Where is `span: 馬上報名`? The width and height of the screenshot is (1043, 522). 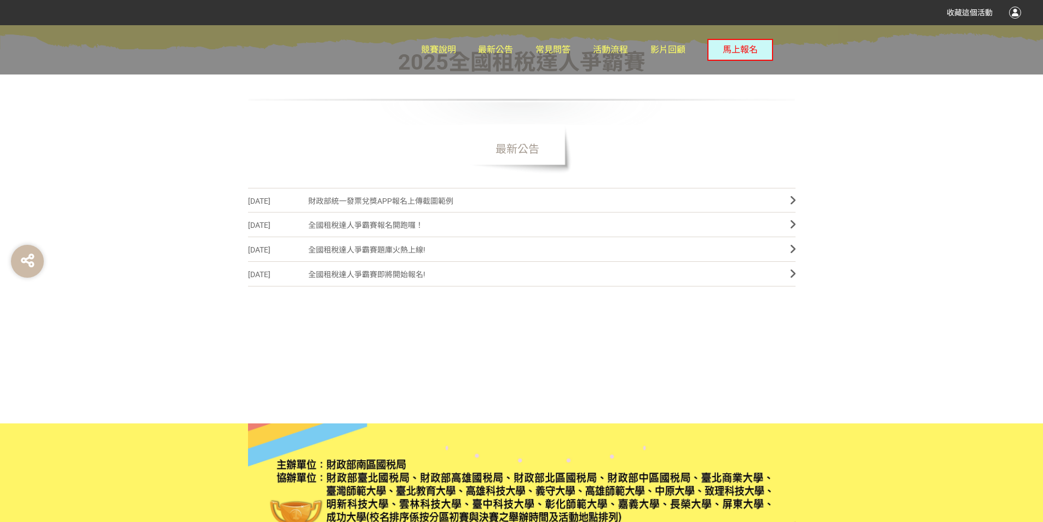
span: 馬上報名 is located at coordinates (740, 49).